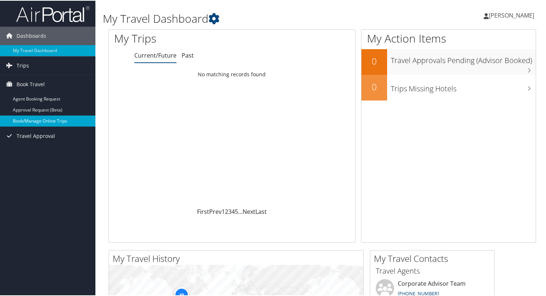  I want to click on span: Dashboards, so click(31, 35).